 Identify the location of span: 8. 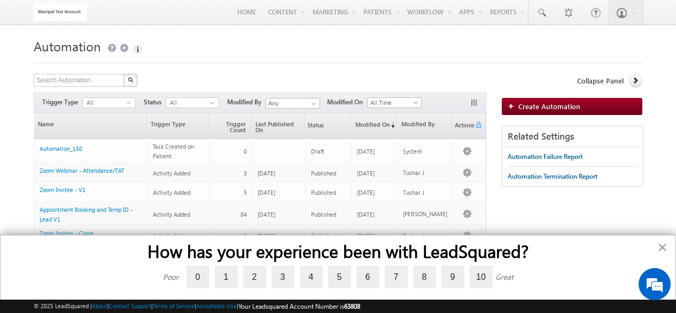
(245, 235).